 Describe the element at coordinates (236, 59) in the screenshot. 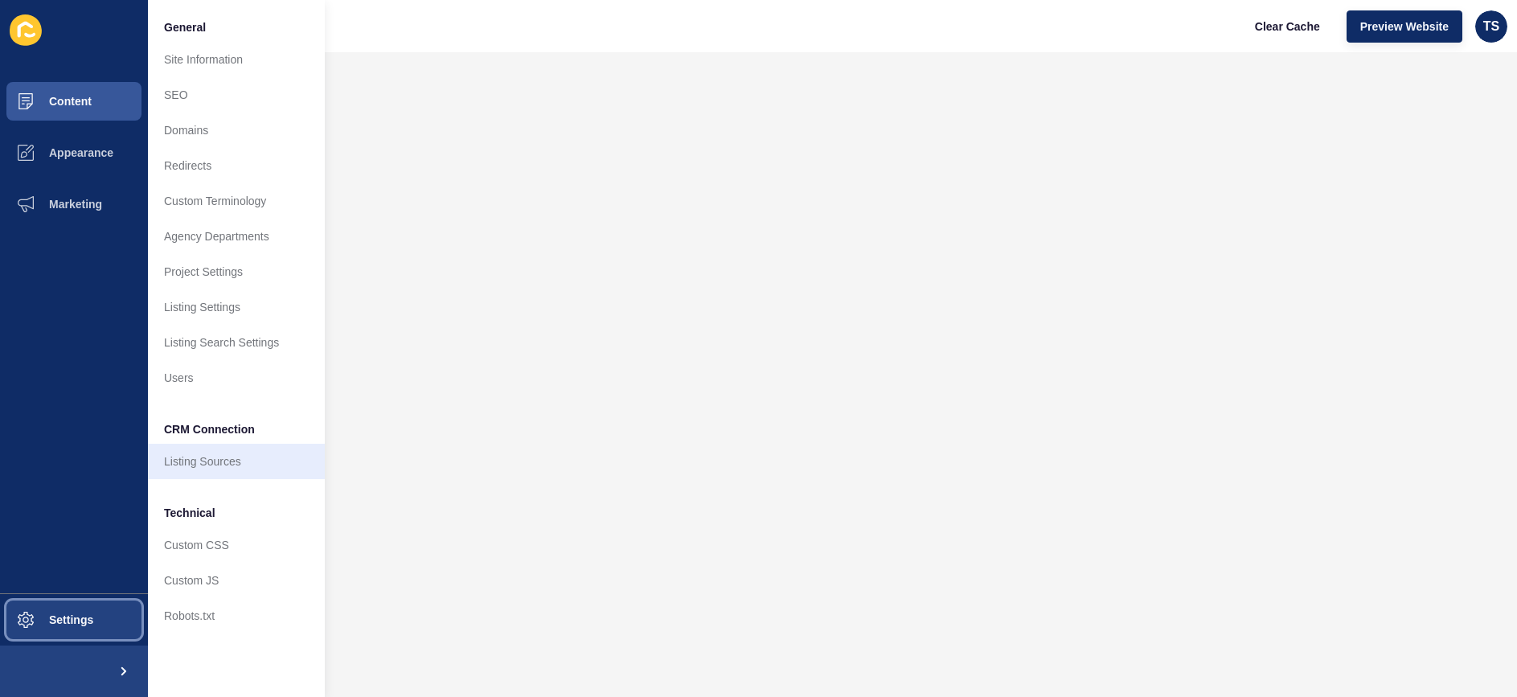

I see `a: Site Information` at that location.